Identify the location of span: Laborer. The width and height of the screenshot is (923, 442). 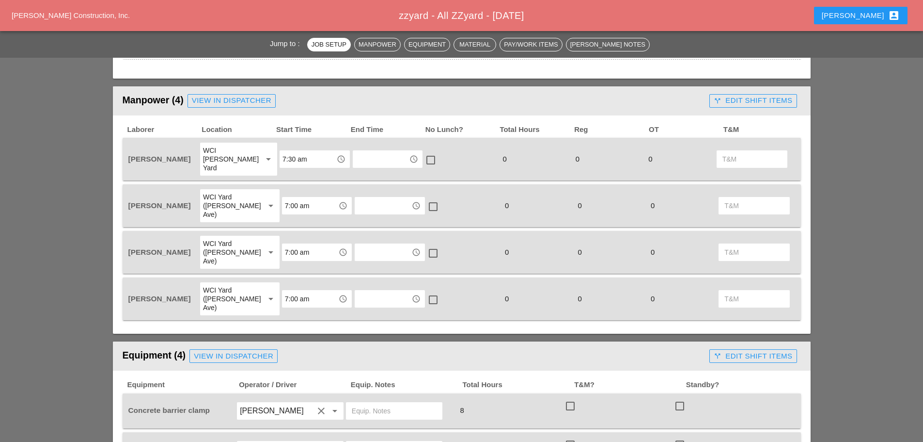
(164, 129).